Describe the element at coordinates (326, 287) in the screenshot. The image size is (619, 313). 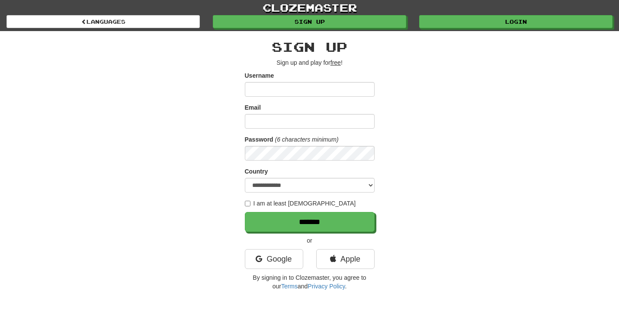
I see `a: Privacy Policy` at that location.